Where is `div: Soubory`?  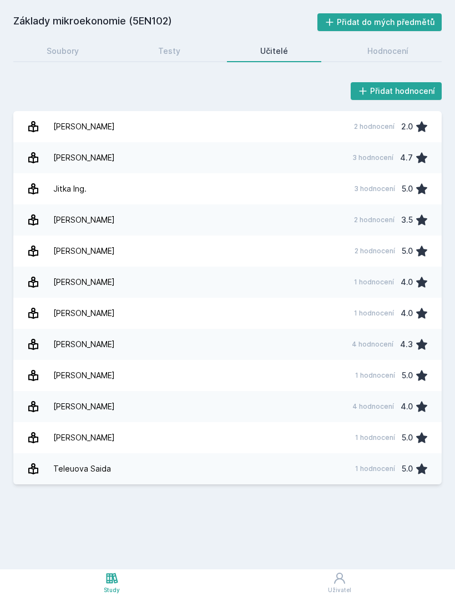 div: Soubory is located at coordinates (63, 51).